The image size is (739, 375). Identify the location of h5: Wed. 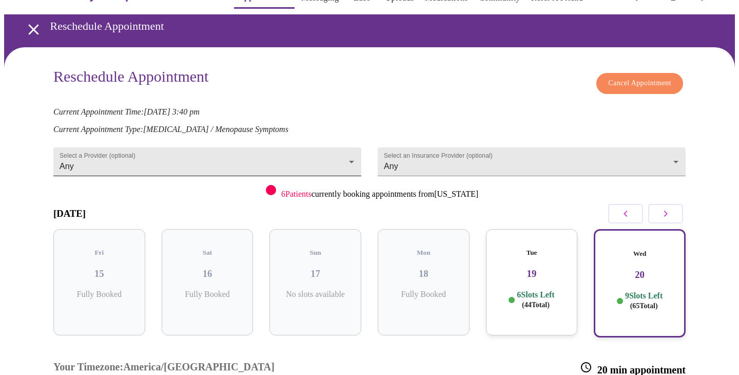
(640, 254).